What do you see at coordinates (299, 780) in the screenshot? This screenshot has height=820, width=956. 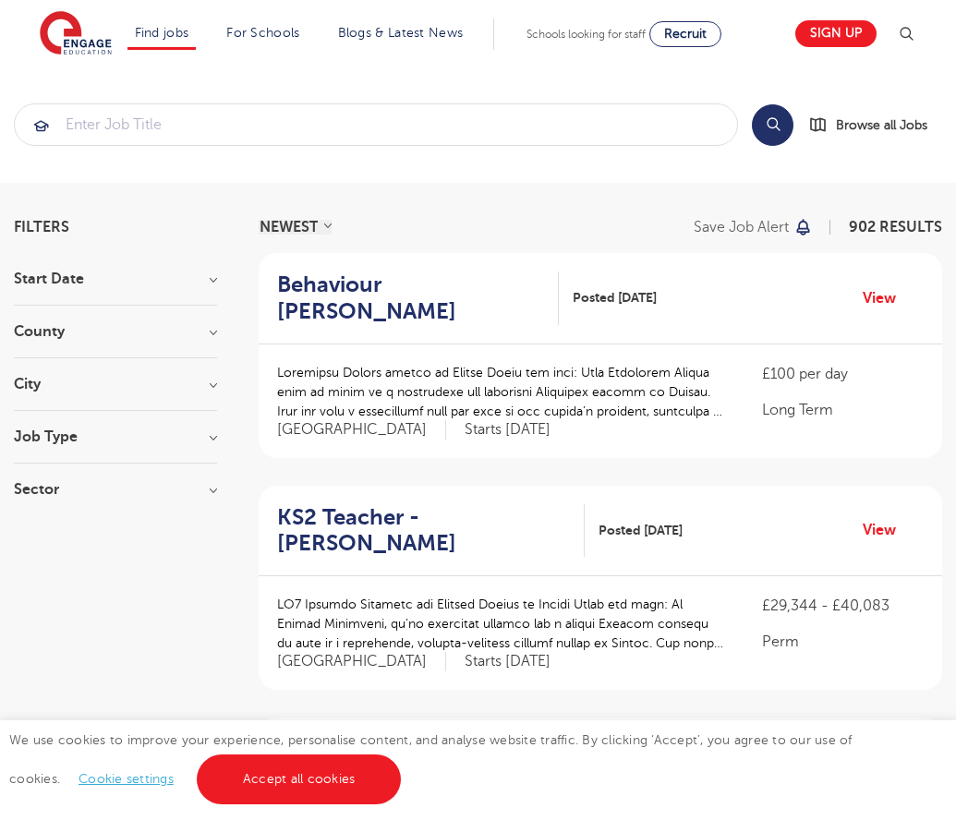 I see `a: Accept all cookies` at bounding box center [299, 780].